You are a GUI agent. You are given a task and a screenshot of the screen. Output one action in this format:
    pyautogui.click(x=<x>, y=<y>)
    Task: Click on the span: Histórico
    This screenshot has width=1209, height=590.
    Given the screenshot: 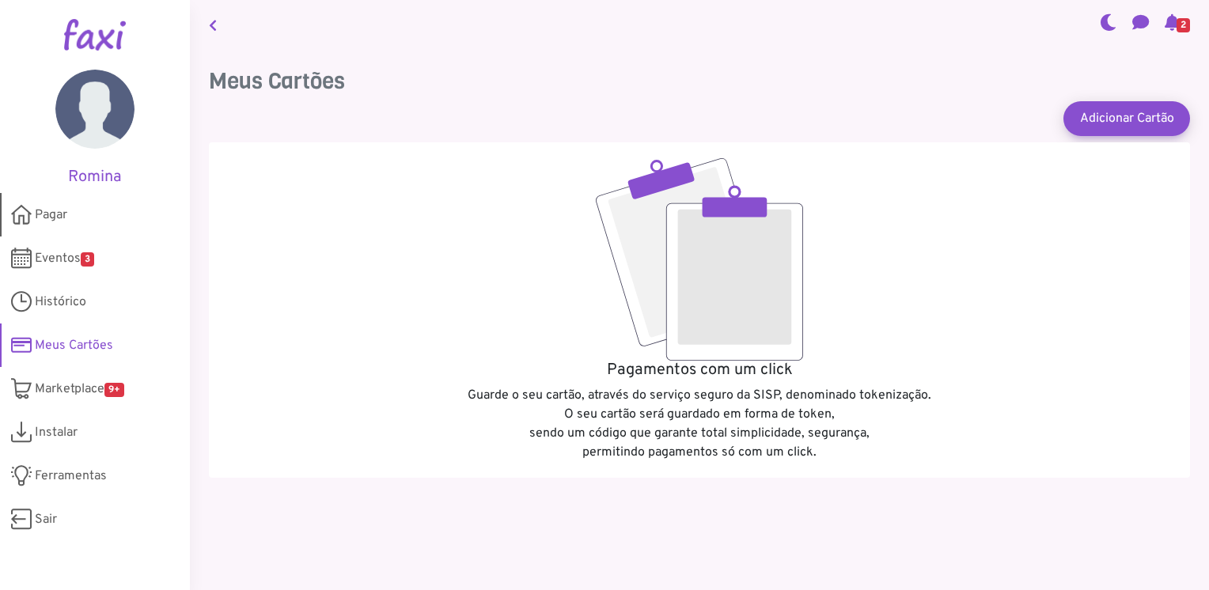 What is the action you would take?
    pyautogui.click(x=60, y=302)
    